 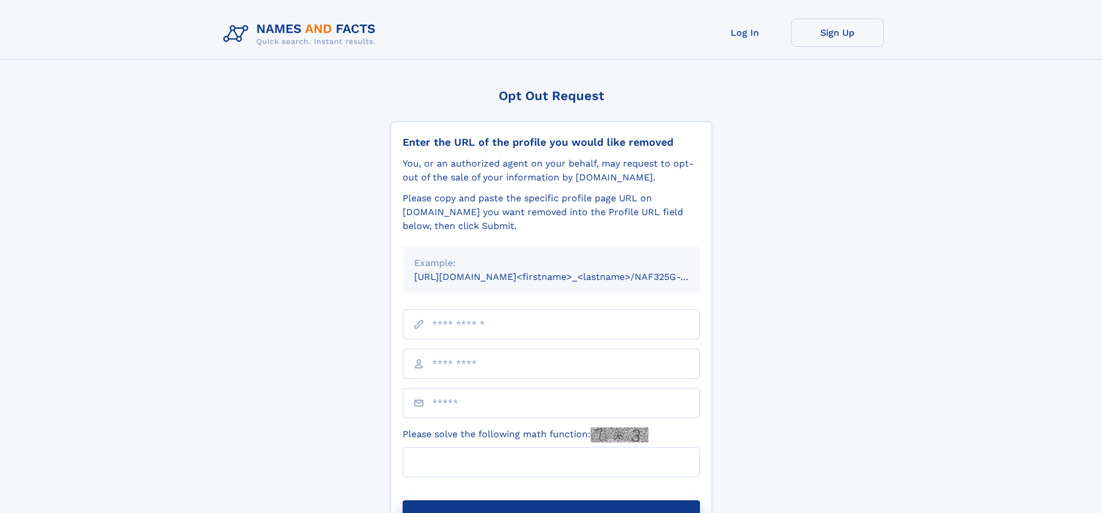 What do you see at coordinates (745, 32) in the screenshot?
I see `a: Log In` at bounding box center [745, 32].